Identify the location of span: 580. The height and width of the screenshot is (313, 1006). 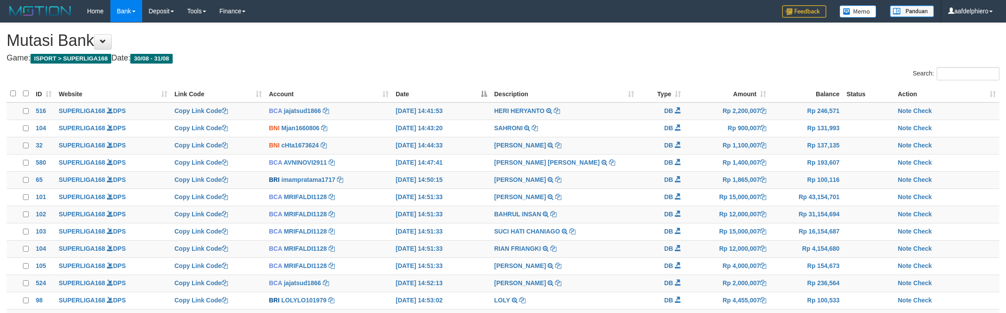
(41, 163).